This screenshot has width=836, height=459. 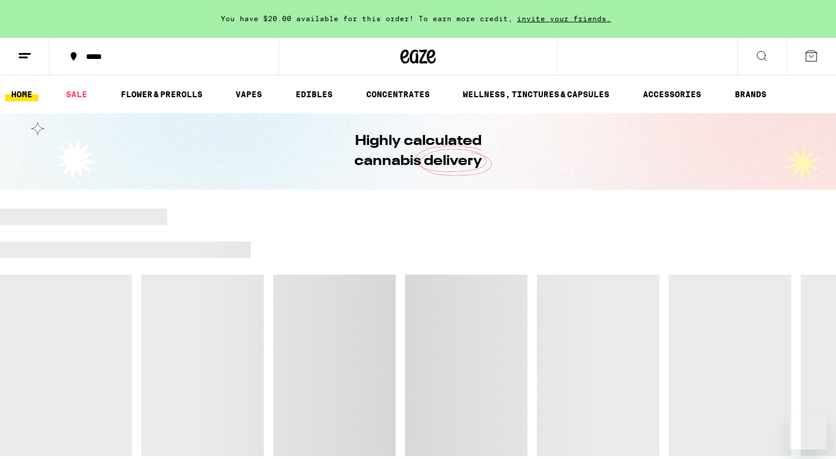 I want to click on a: CONCENTRATES, so click(x=398, y=94).